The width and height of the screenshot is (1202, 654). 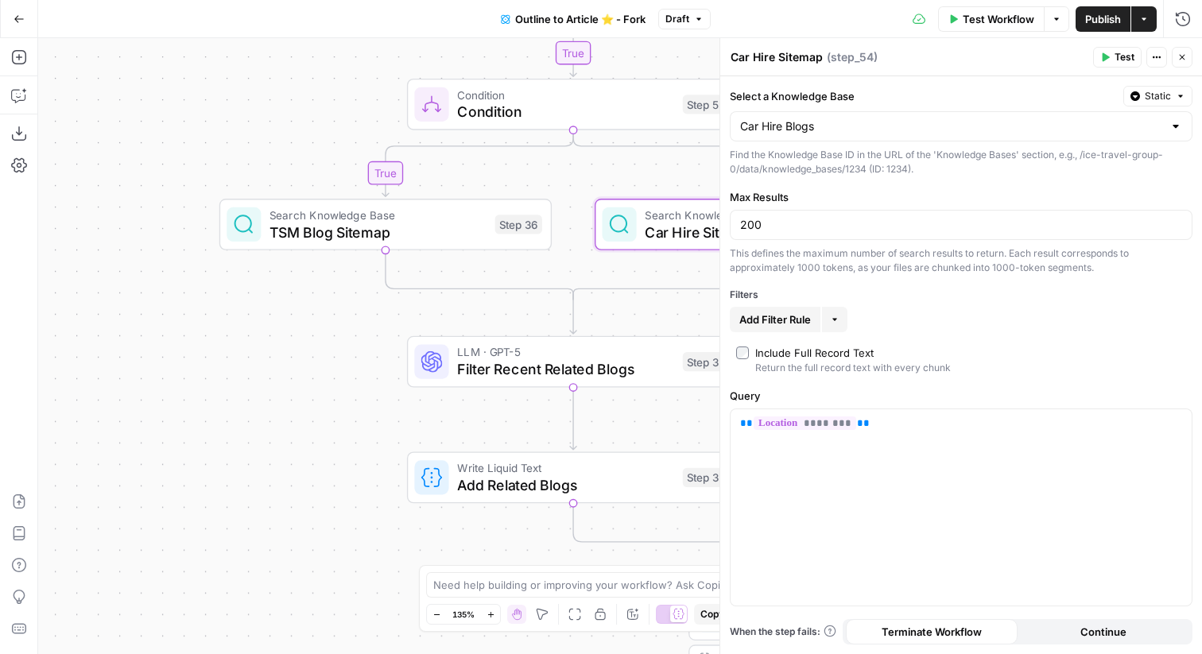 What do you see at coordinates (742, 353) in the screenshot?
I see `input: Include Full Record TextReturn the full record text with every chunk` at bounding box center [742, 353].